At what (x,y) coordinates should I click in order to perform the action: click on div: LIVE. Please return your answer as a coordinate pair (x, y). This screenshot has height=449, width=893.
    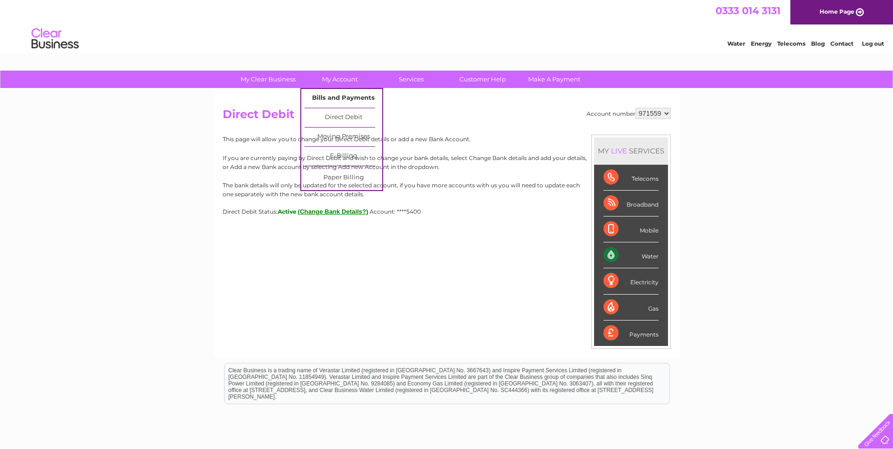
    Looking at the image, I should click on (619, 151).